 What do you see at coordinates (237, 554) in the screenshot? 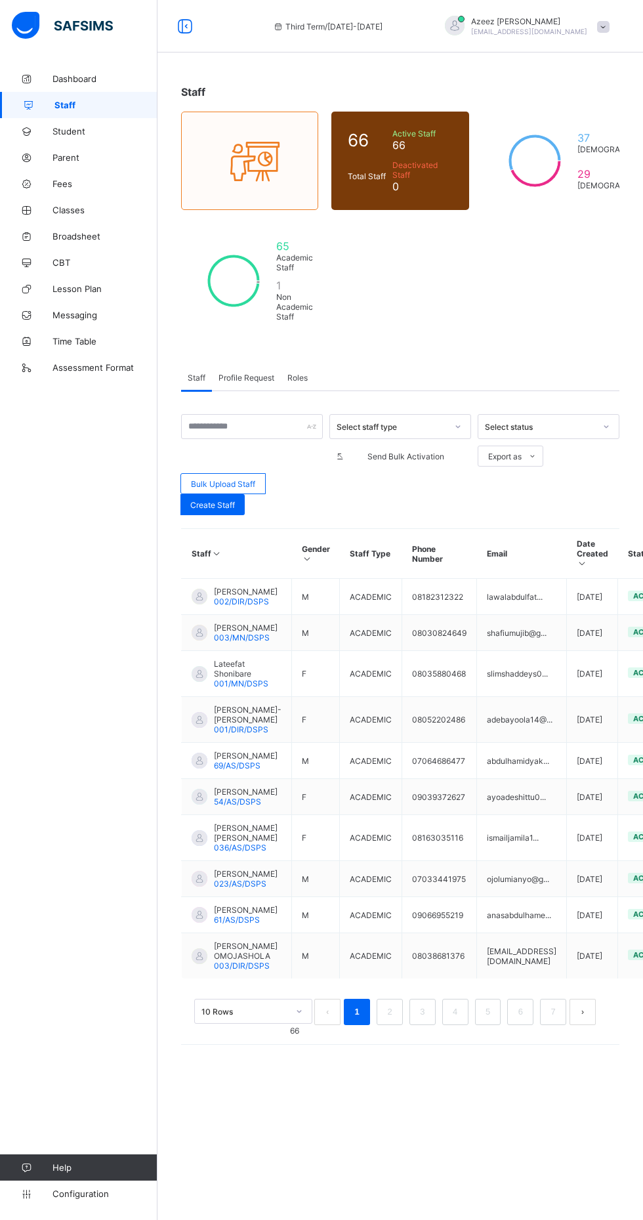
I see `th: Staff` at bounding box center [237, 554].